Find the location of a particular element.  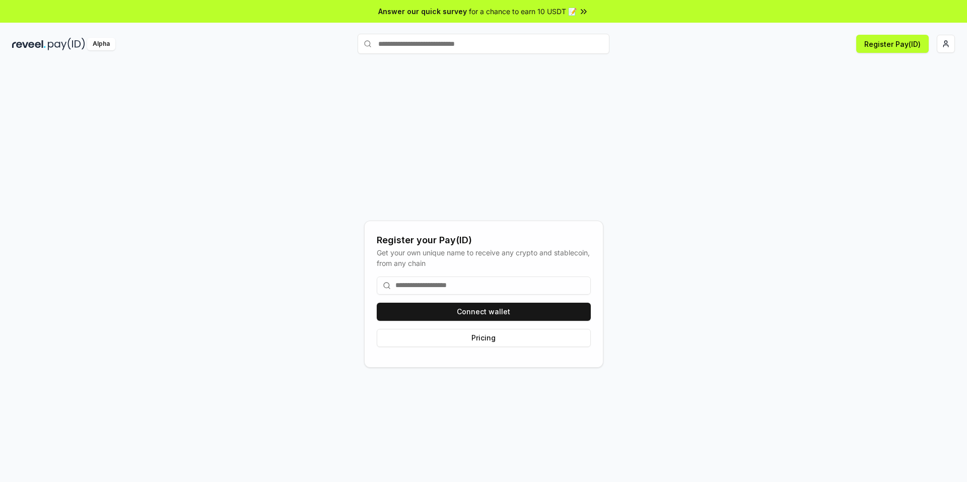

button: Pricing is located at coordinates (483, 338).